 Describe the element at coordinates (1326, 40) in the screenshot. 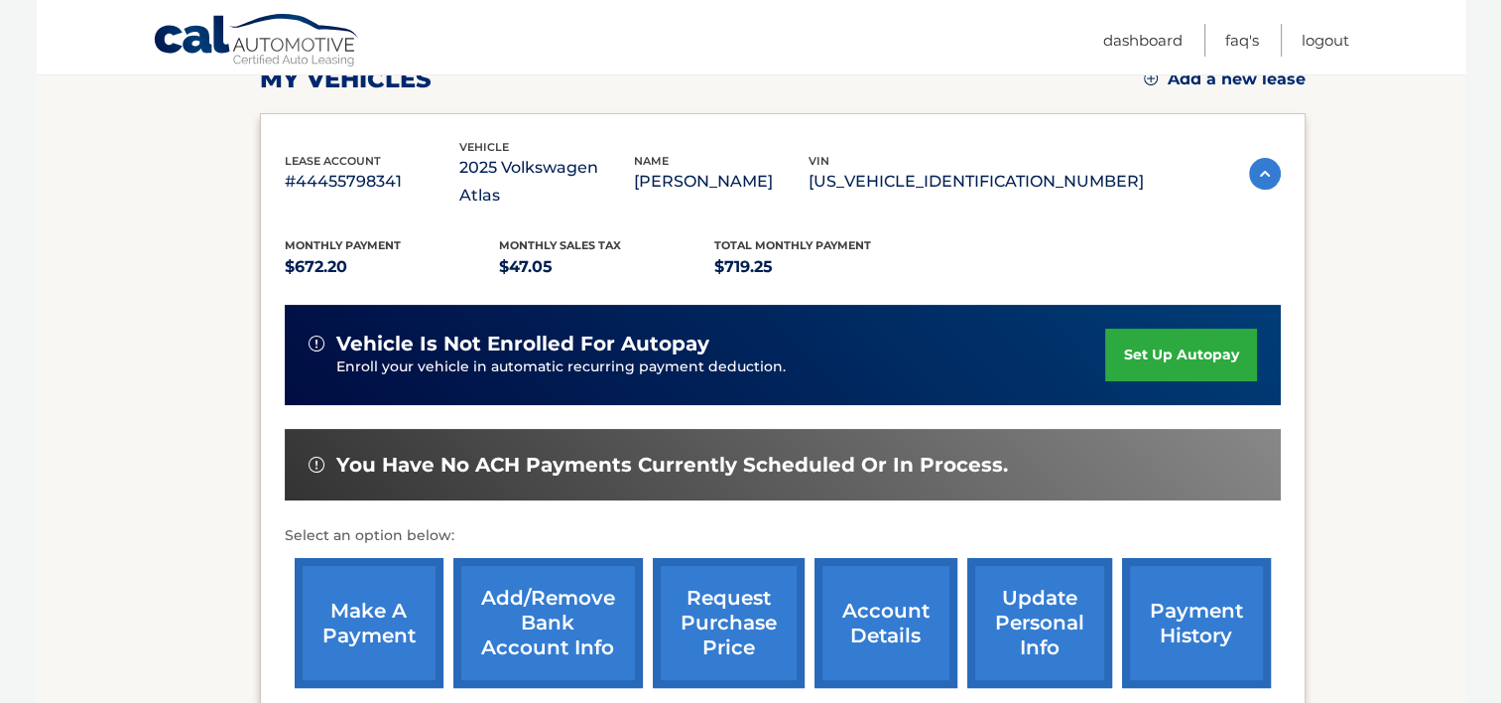

I see `a: Logout` at that location.